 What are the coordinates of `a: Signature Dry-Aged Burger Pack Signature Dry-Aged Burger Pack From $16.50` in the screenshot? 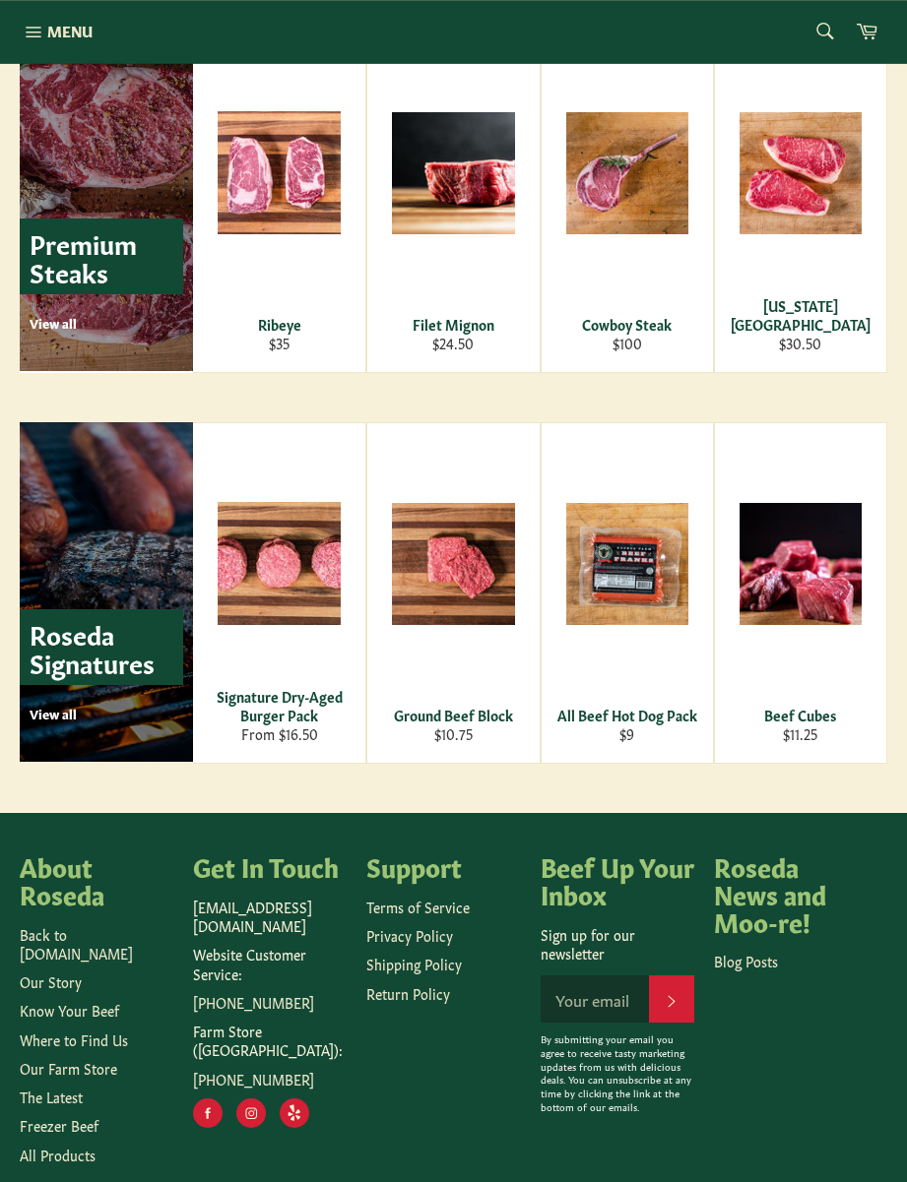 It's located at (280, 593).